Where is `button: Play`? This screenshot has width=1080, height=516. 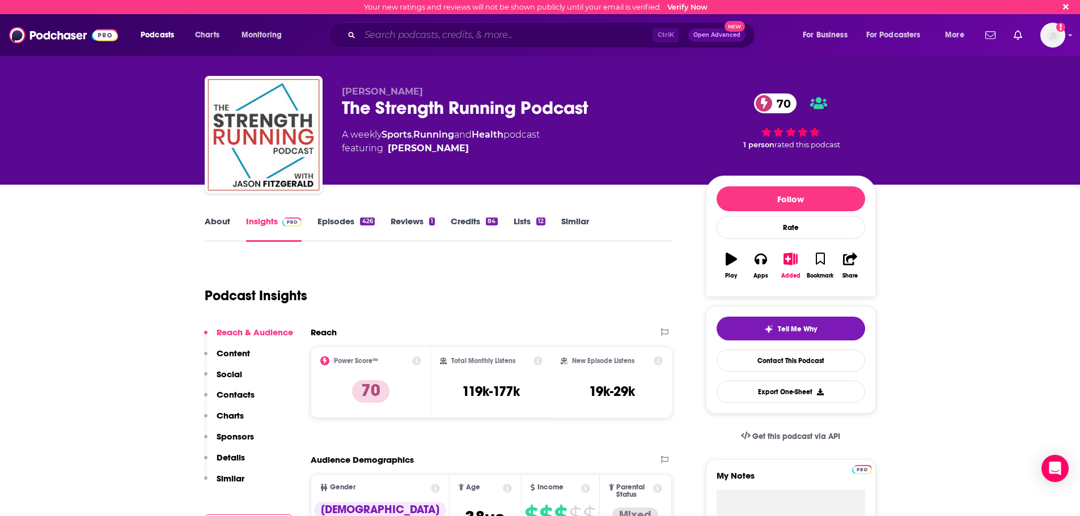
button: Play is located at coordinates (731, 266).